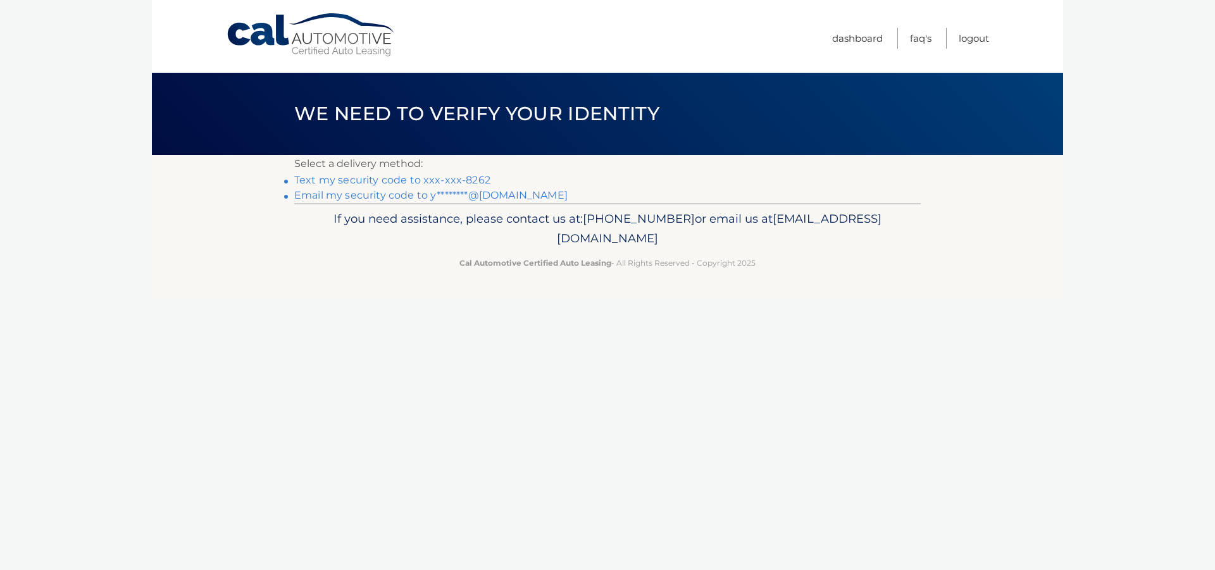 The image size is (1215, 570). Describe the element at coordinates (921, 38) in the screenshot. I see `a: FAQ's` at that location.